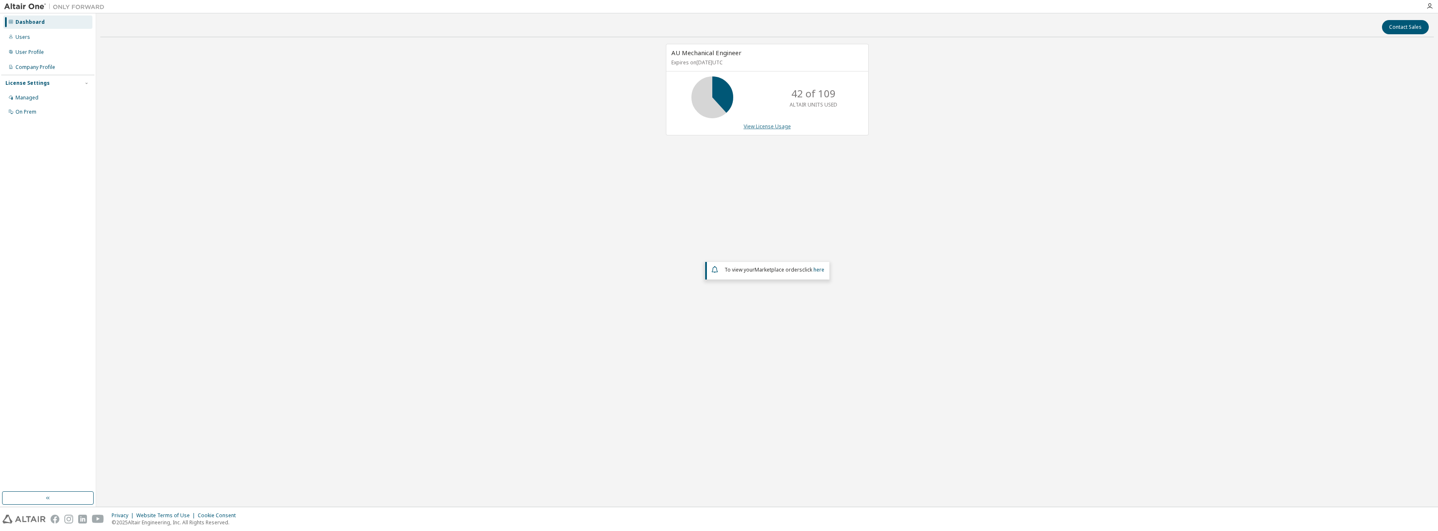 The height and width of the screenshot is (531, 1438). What do you see at coordinates (56, 7) in the screenshot?
I see `img: Altair One` at bounding box center [56, 7].